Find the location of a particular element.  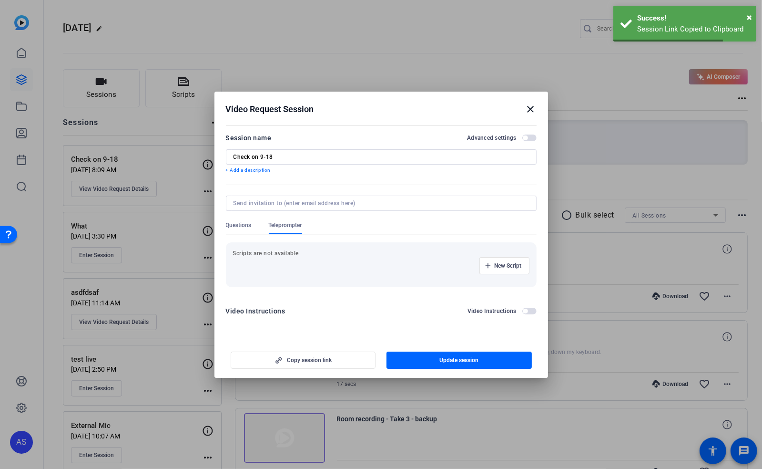

div: Session Link Copied to Clipboard is located at coordinates (693, 29).